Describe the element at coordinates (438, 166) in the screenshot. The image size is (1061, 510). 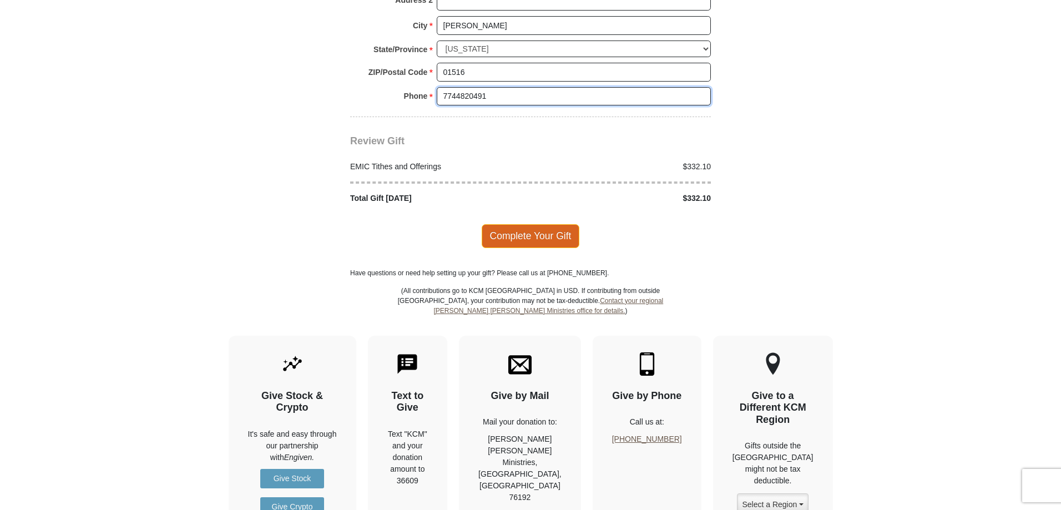
I see `div: EMIC Tithes and Offerings` at that location.